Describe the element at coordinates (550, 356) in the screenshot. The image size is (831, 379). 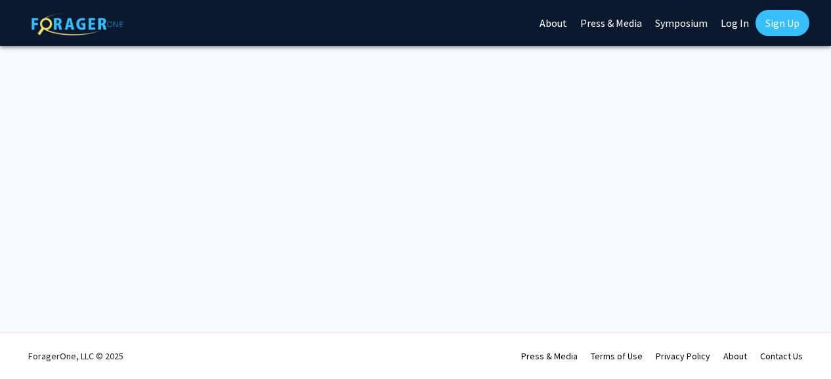
I see `a: Press & Media` at that location.